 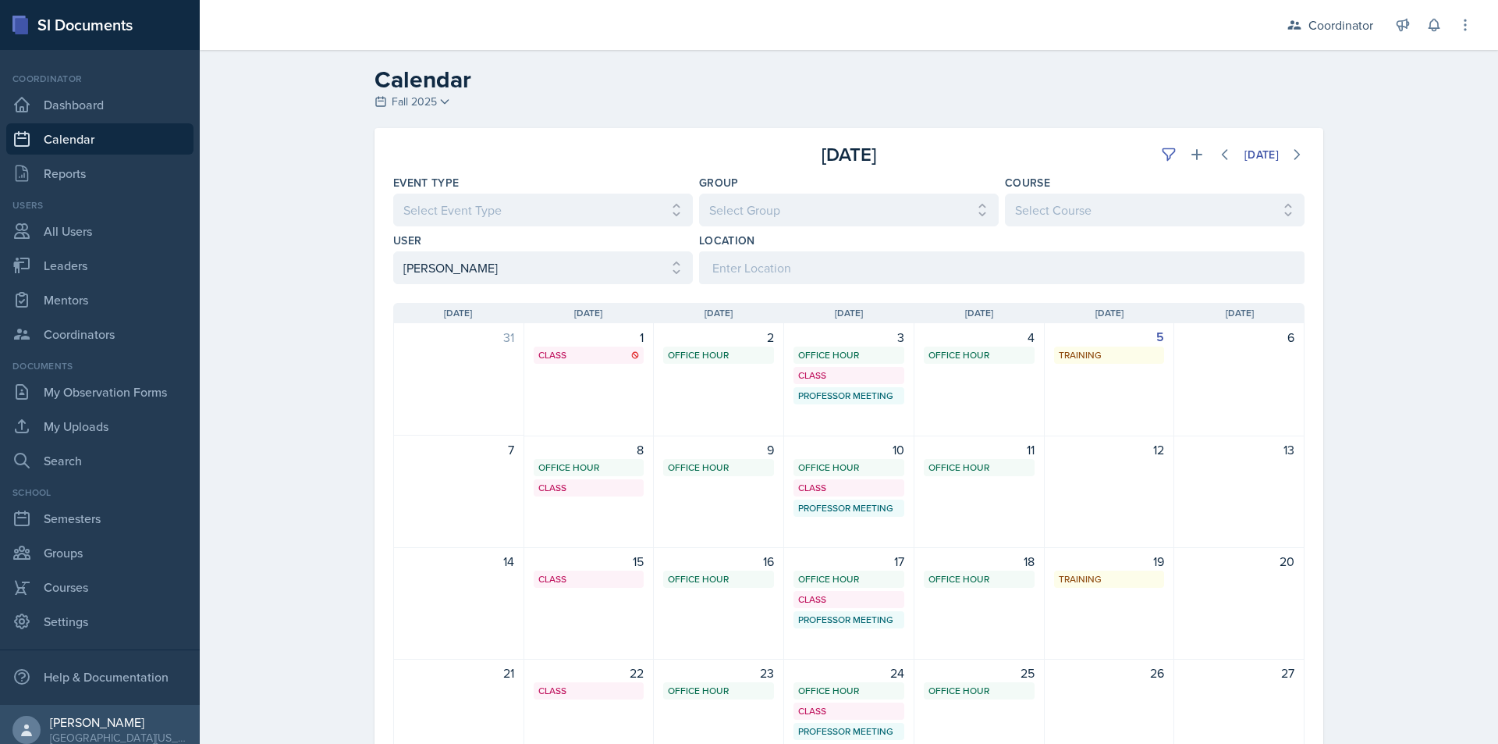 I want to click on div: Users, so click(x=100, y=205).